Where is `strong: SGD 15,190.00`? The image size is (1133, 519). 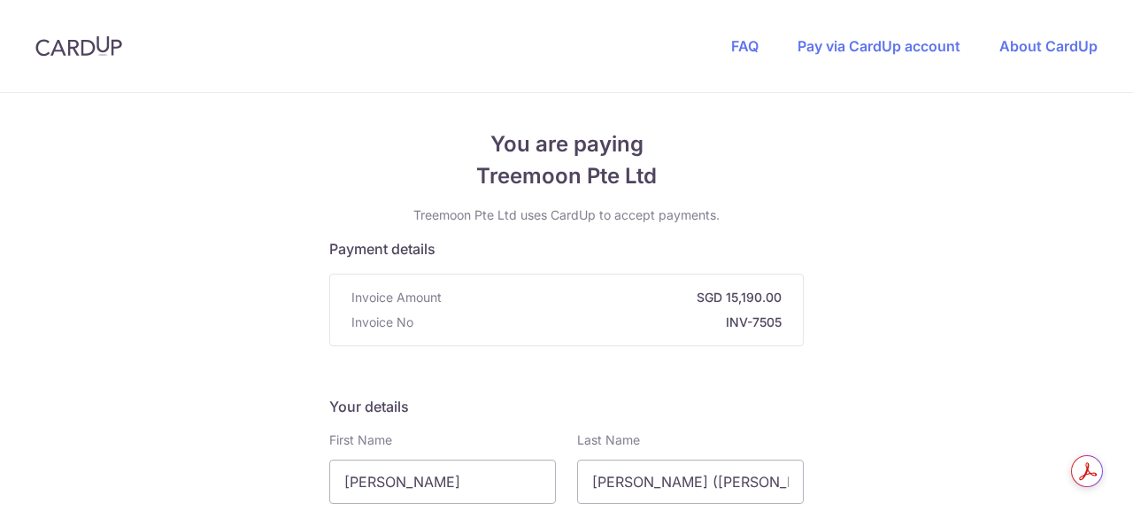
strong: SGD 15,190.00 is located at coordinates (615, 297).